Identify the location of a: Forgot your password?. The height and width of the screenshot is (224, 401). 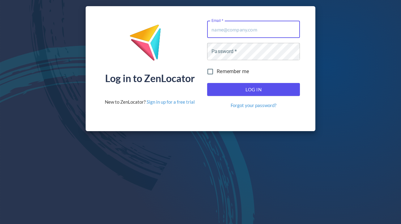
(253, 105).